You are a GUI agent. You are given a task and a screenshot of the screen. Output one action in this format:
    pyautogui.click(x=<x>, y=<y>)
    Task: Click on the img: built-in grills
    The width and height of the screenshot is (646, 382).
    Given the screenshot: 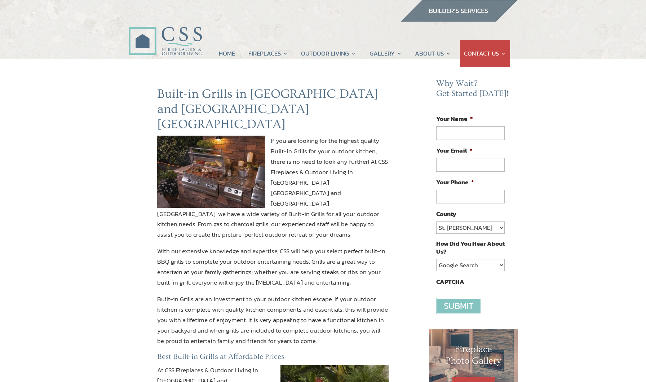 What is the action you would take?
    pyautogui.click(x=211, y=172)
    